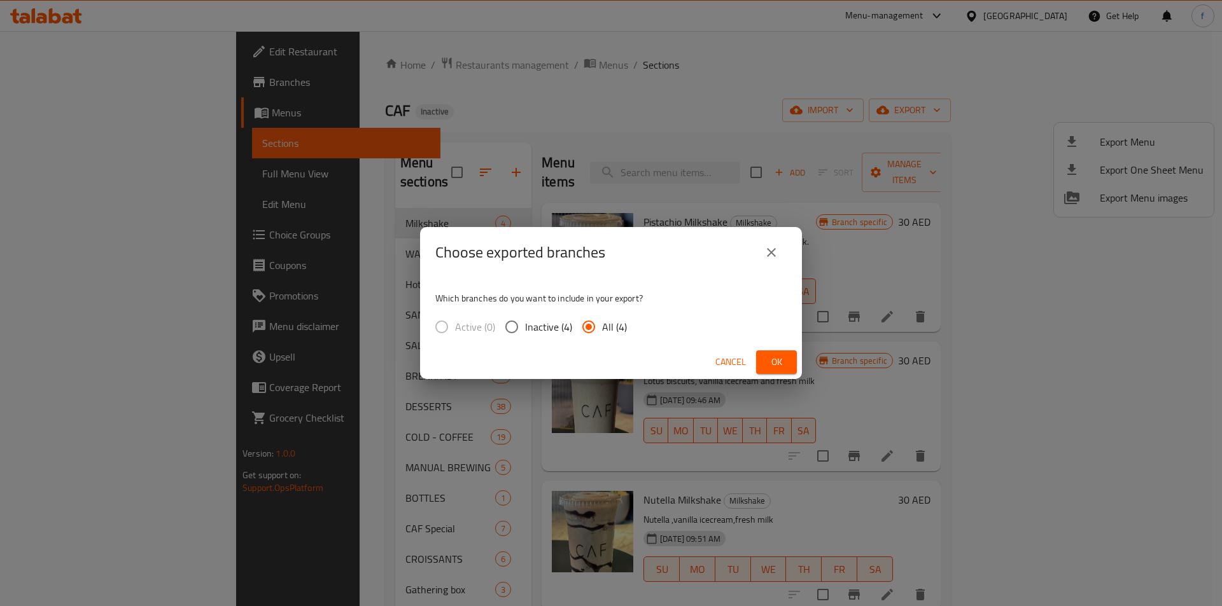 Image resolution: width=1222 pixels, height=606 pixels. I want to click on span: Cancel, so click(731, 362).